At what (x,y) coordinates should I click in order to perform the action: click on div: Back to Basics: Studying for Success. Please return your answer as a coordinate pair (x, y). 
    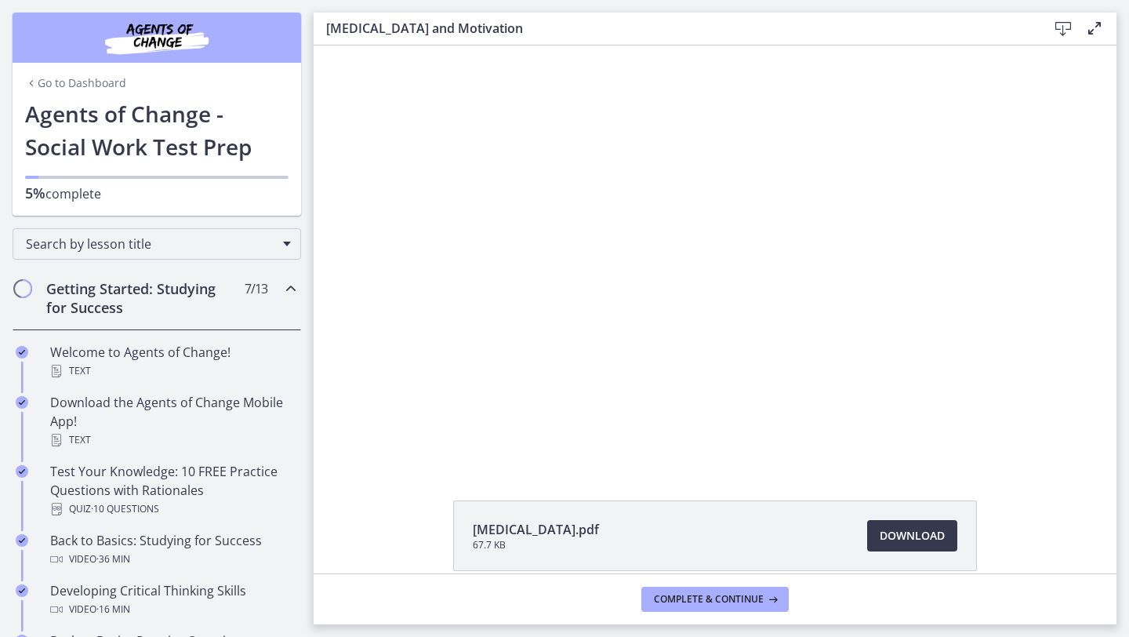
    Looking at the image, I should click on (172, 550).